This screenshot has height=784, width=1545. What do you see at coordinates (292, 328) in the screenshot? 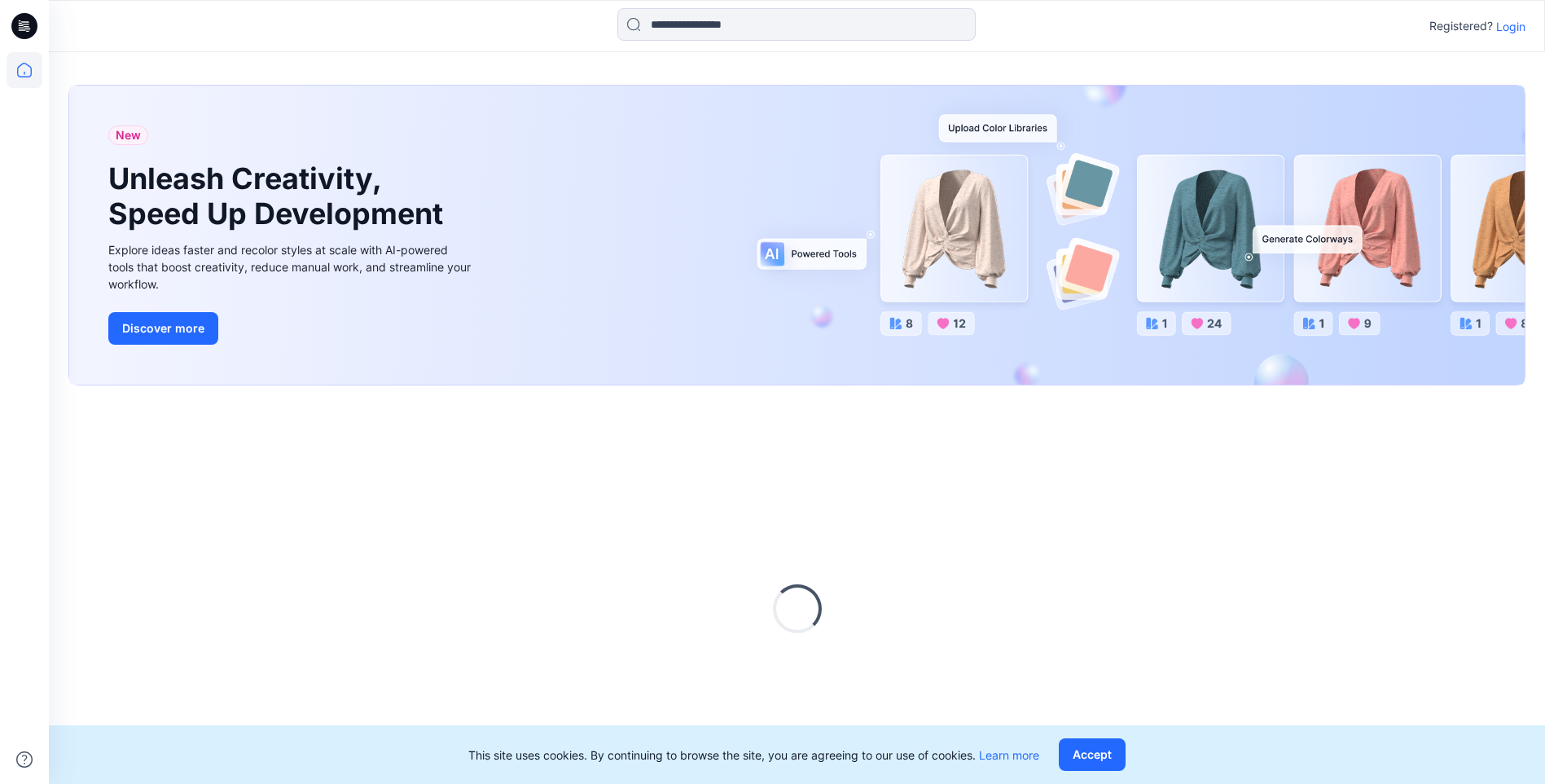
I see `a: Discover more` at bounding box center [292, 328].